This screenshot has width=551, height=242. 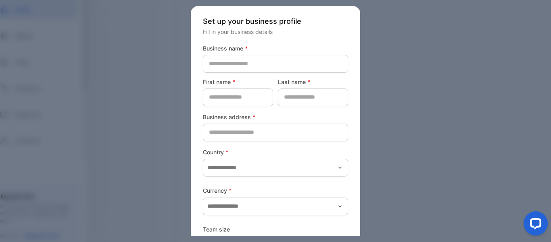 I want to click on p: Fill in your business details, so click(x=276, y=31).